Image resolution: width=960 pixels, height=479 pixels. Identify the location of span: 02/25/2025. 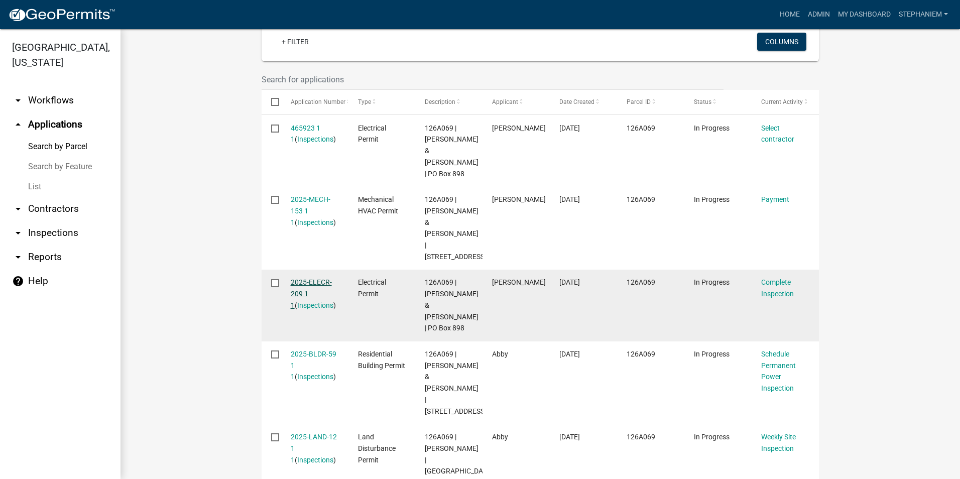
(569, 354).